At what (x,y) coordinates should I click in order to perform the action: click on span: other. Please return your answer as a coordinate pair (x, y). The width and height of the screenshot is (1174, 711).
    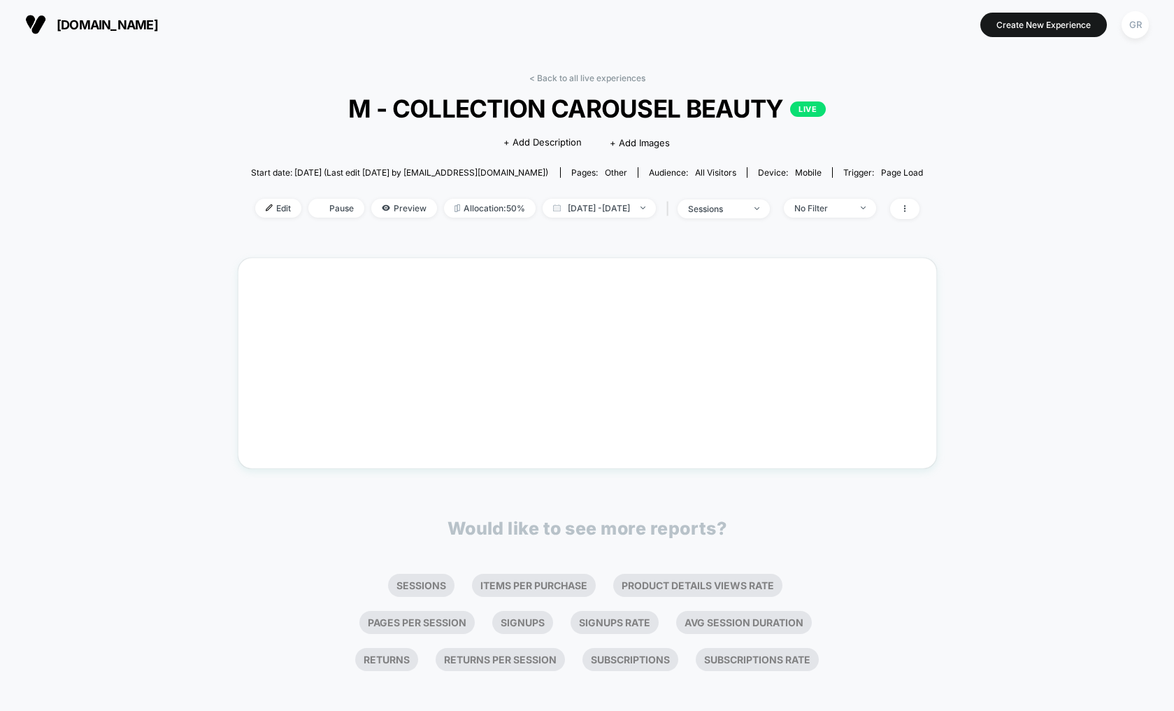
    Looking at the image, I should click on (616, 172).